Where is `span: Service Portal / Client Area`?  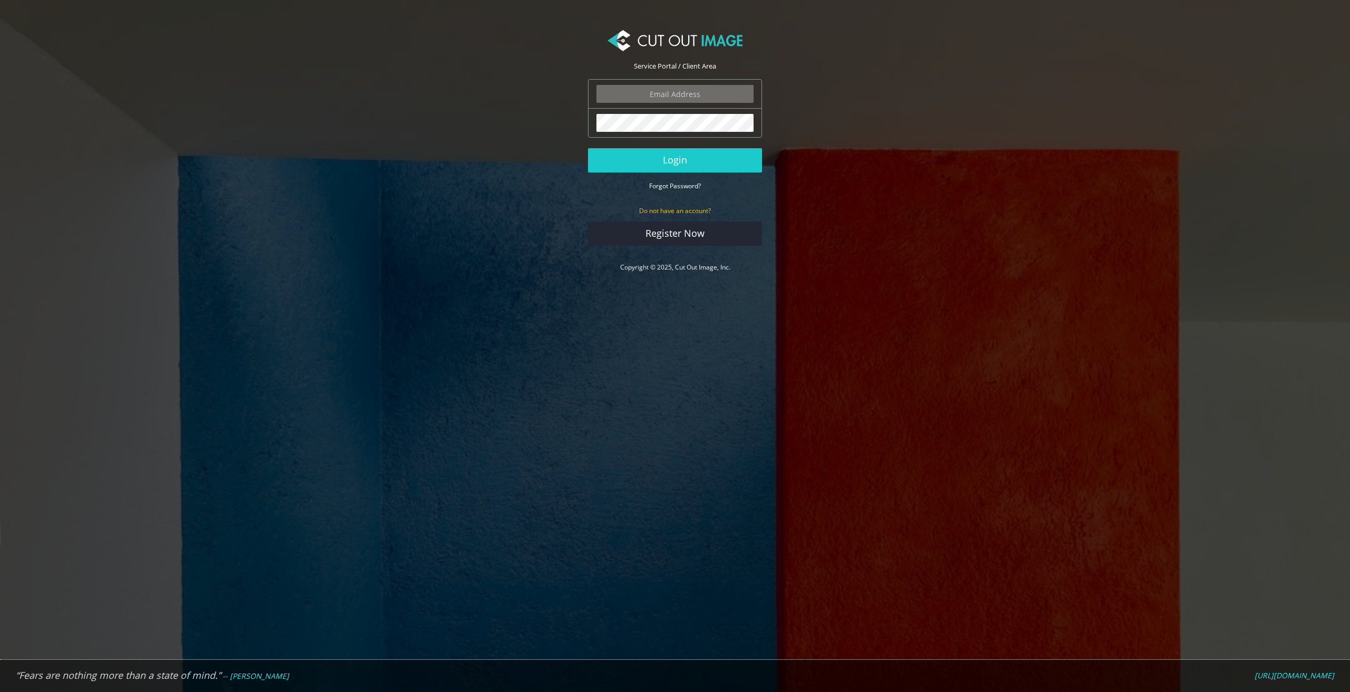 span: Service Portal / Client Area is located at coordinates (675, 66).